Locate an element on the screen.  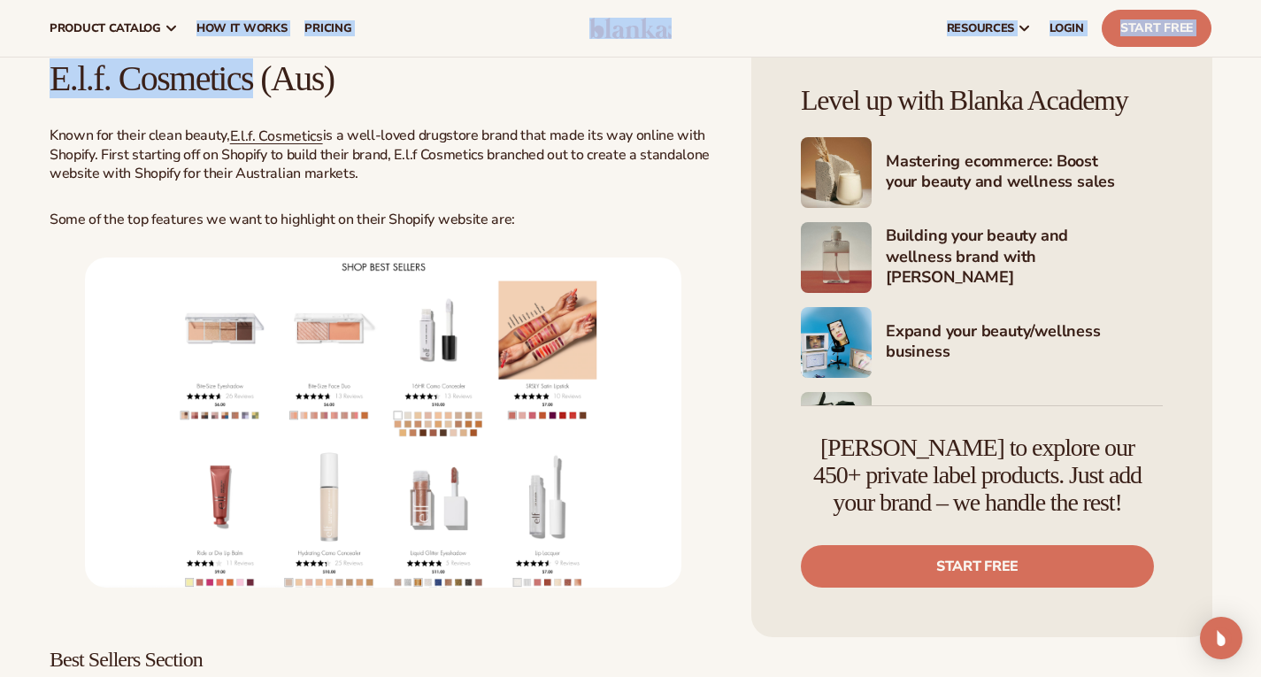
span: resources is located at coordinates (981, 28).